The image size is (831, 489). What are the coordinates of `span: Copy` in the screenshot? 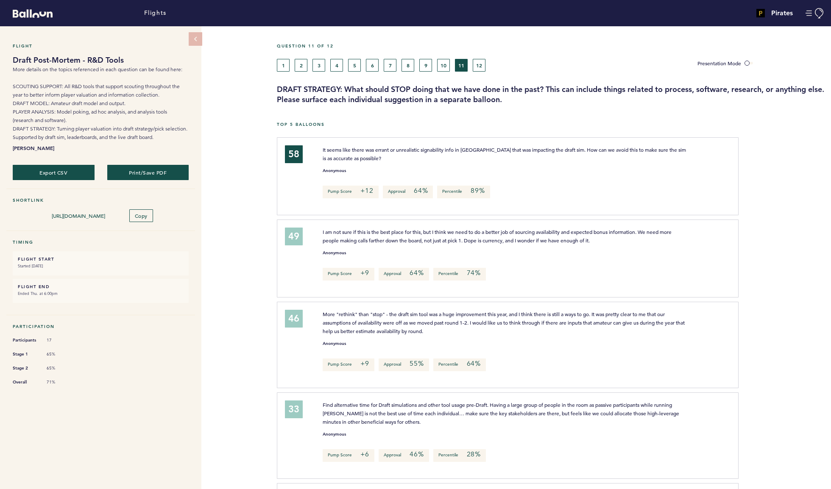 It's located at (141, 216).